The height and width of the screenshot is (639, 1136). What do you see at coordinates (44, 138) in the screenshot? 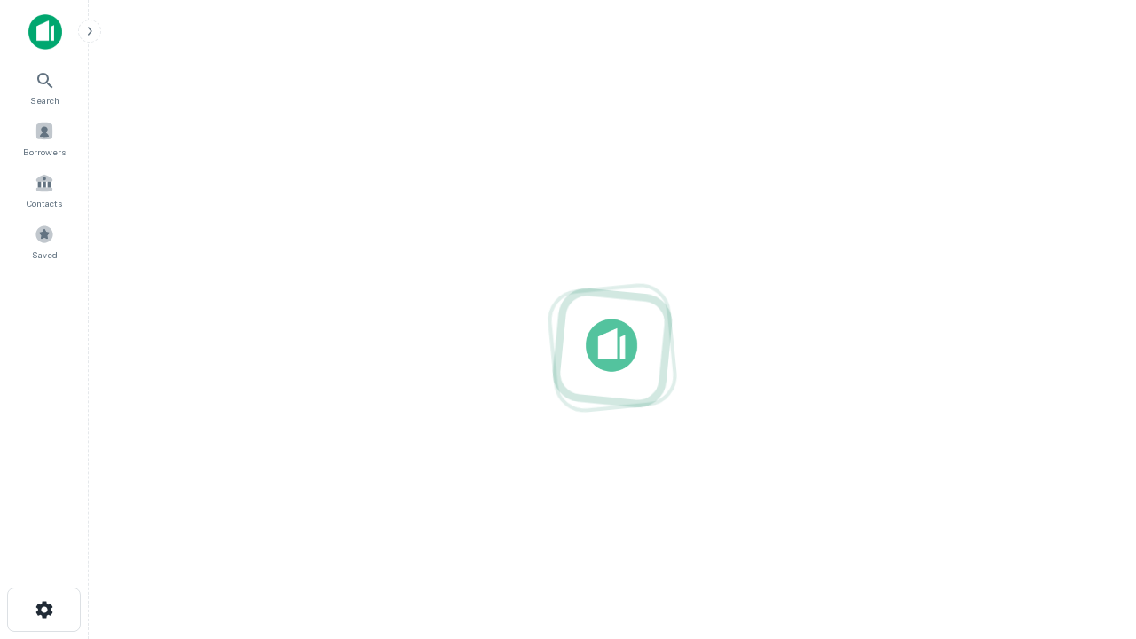
I see `a: Borrowers` at bounding box center [44, 138].